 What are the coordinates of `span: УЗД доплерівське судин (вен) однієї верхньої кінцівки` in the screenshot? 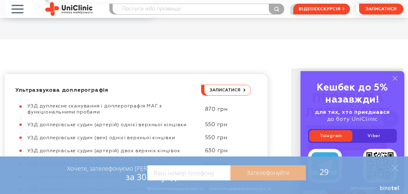 It's located at (101, 138).